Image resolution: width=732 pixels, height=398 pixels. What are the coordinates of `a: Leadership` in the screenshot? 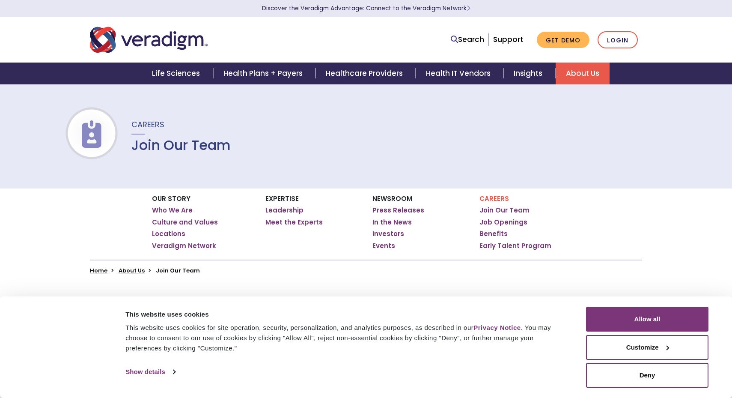 It's located at (284, 210).